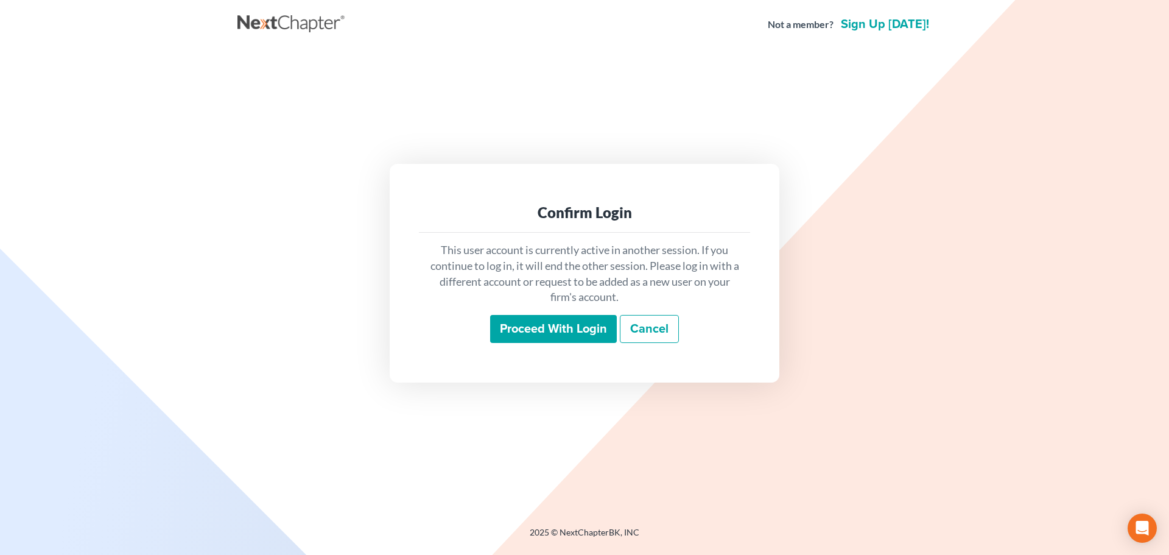 This screenshot has height=555, width=1169. I want to click on a: Cancel, so click(649, 329).